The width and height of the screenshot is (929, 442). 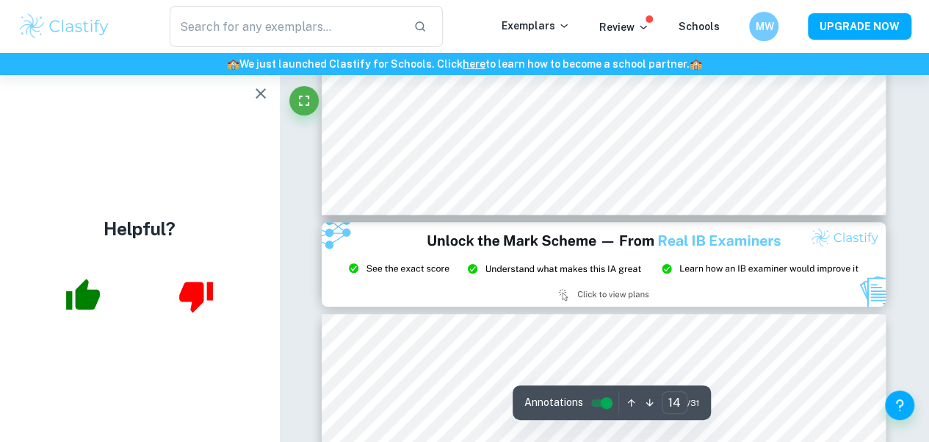 I want to click on span: Annotations, so click(x=554, y=402).